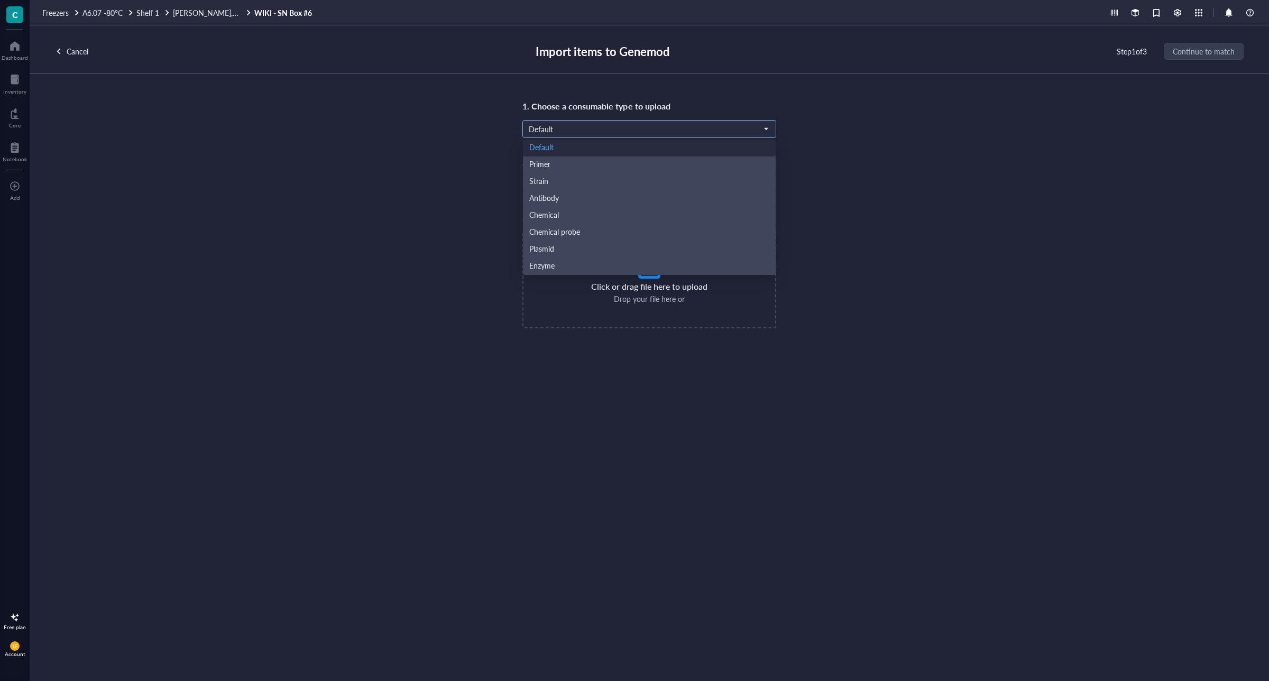  What do you see at coordinates (602, 162) in the screenshot?
I see `div: 2. Format your data based on the template` at bounding box center [602, 162].